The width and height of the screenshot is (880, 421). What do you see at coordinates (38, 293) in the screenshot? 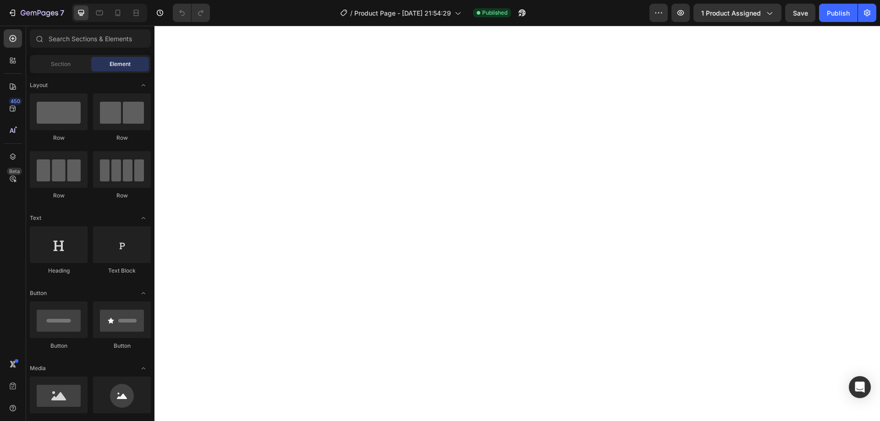
I see `span: Button` at bounding box center [38, 293].